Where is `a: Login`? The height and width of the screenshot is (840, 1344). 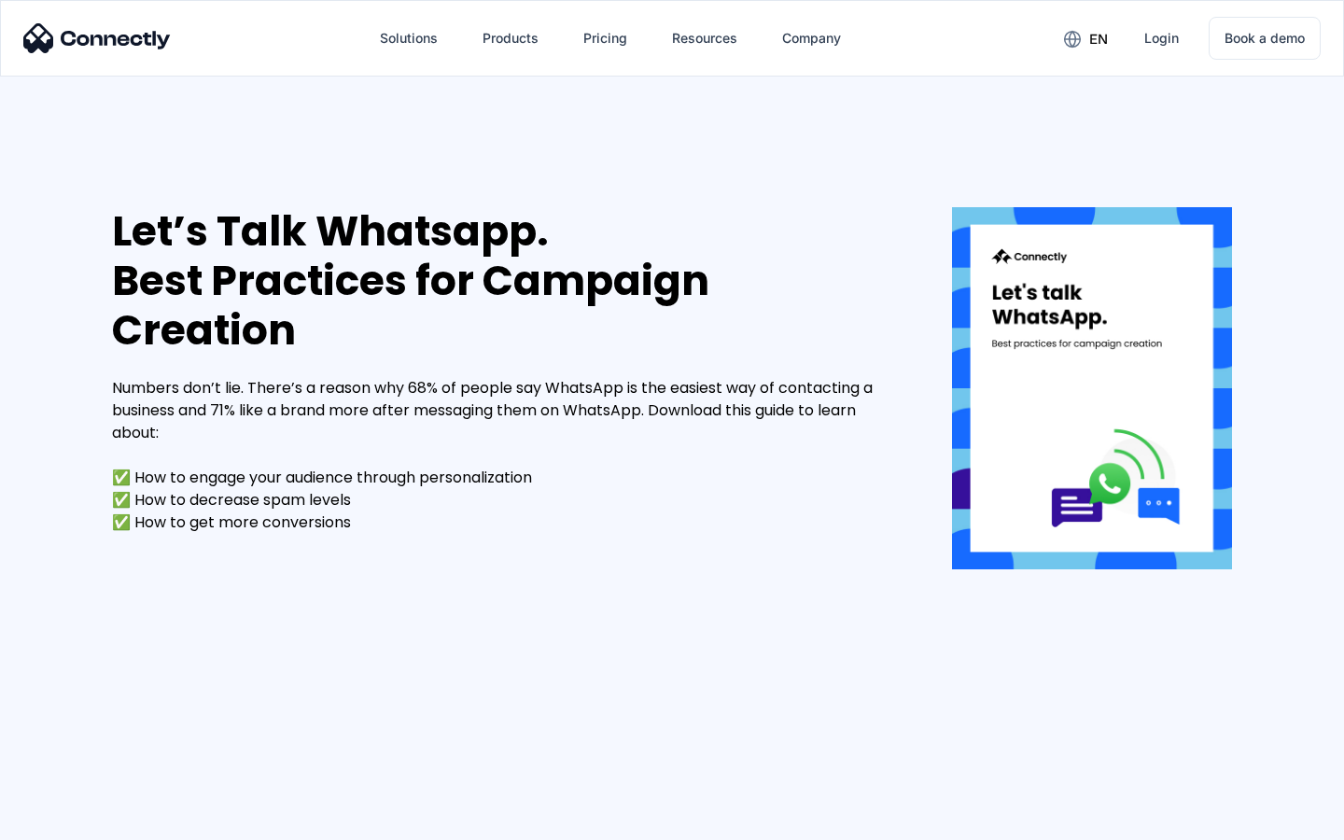
a: Login is located at coordinates (1161, 38).